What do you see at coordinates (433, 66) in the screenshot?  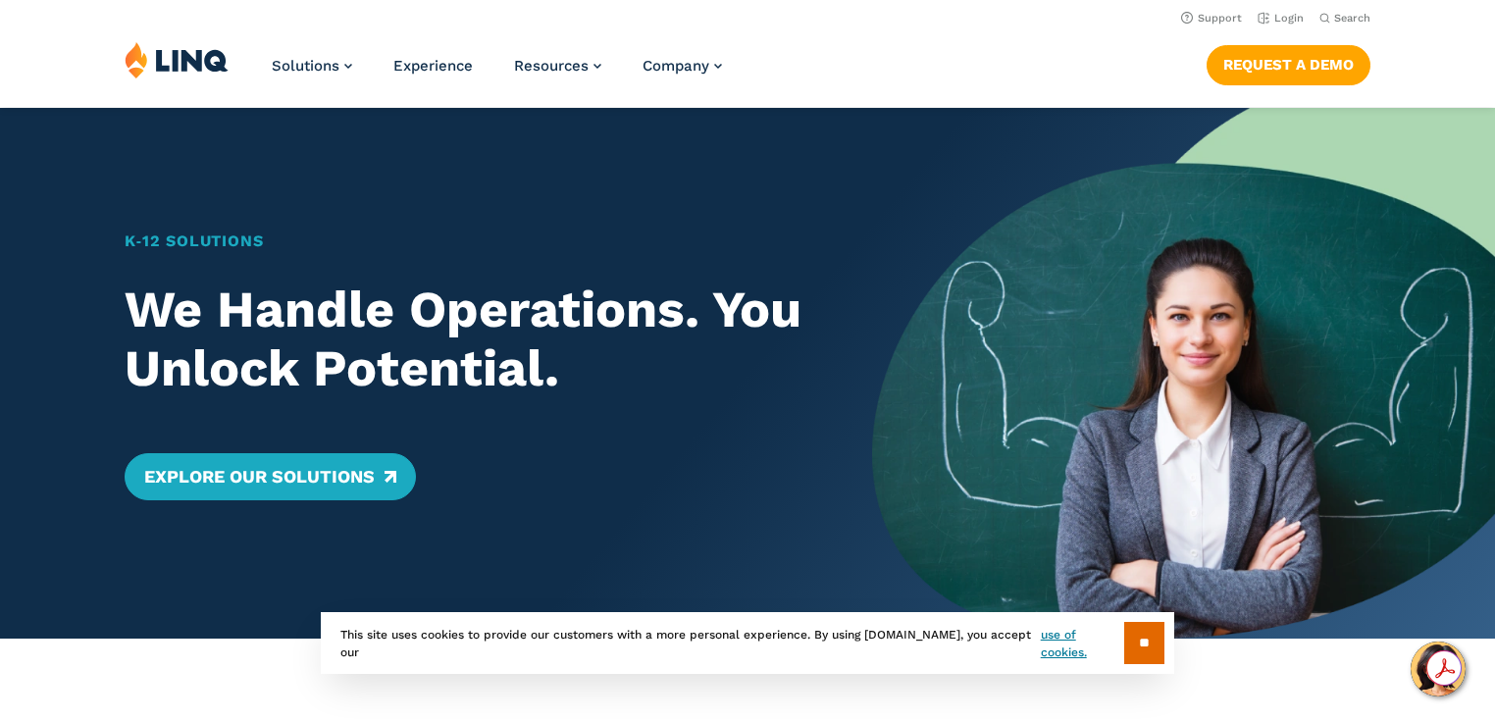 I see `span: Experience` at bounding box center [433, 66].